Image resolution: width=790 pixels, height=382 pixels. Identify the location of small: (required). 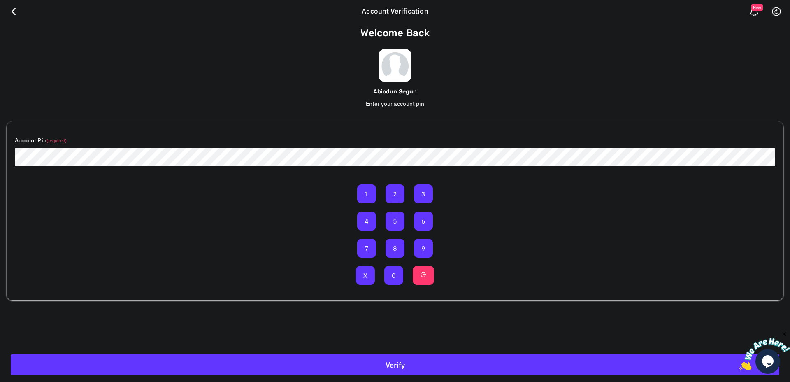
(57, 141).